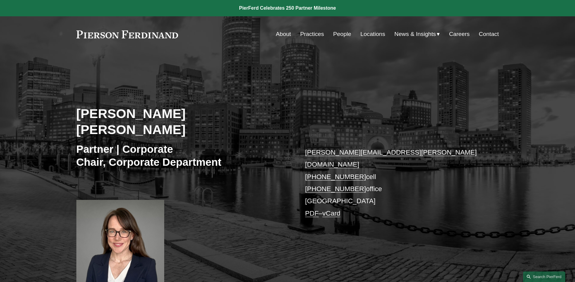 This screenshot has height=282, width=575. I want to click on a: People, so click(342, 34).